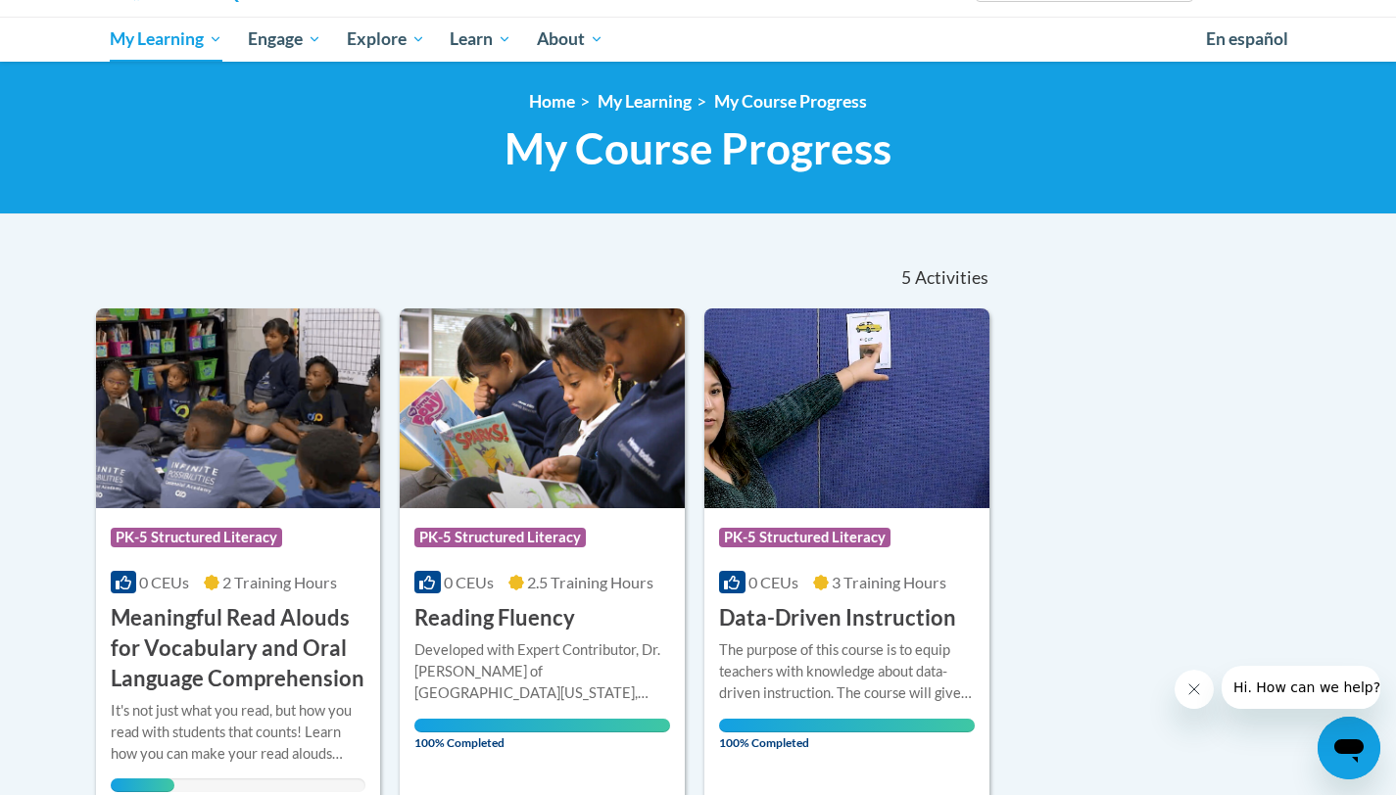  Describe the element at coordinates (480, 39) in the screenshot. I see `a: Learn` at that location.